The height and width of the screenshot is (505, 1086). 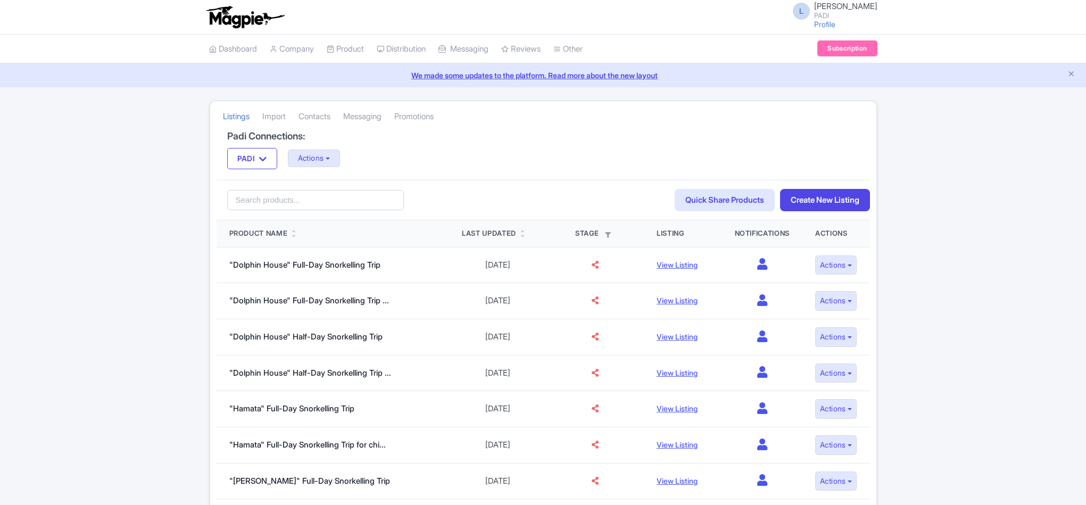 What do you see at coordinates (683, 234) in the screenshot?
I see `th: Listing` at bounding box center [683, 234].